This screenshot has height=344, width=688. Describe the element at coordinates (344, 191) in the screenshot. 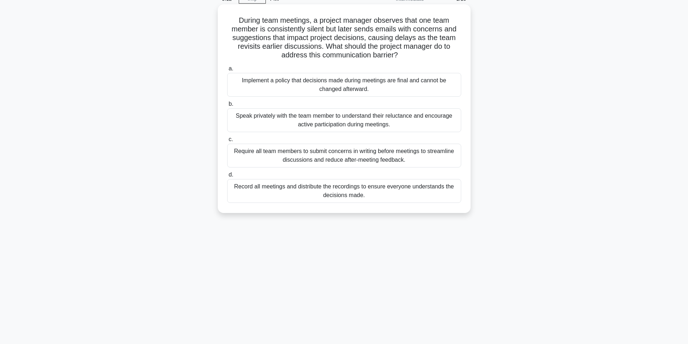

I see `div: Record all meetings and distribute the recordings to ensure everyone understands the decisions made.` at that location.